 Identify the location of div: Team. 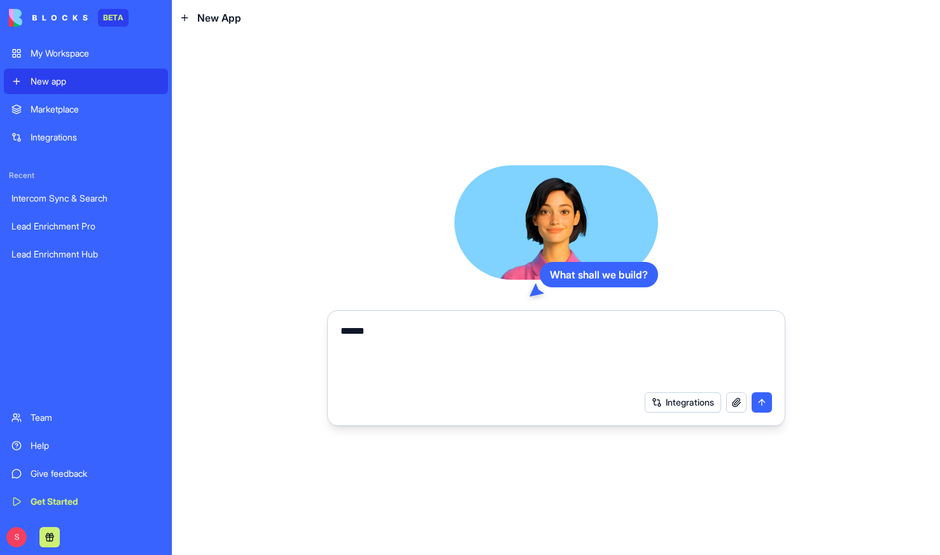
(95, 418).